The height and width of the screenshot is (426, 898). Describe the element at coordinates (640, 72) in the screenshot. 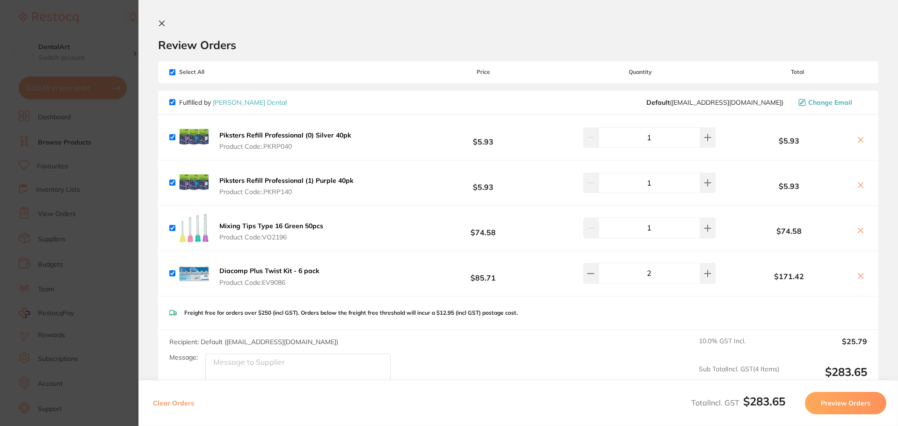

I see `span: Quantity` at that location.